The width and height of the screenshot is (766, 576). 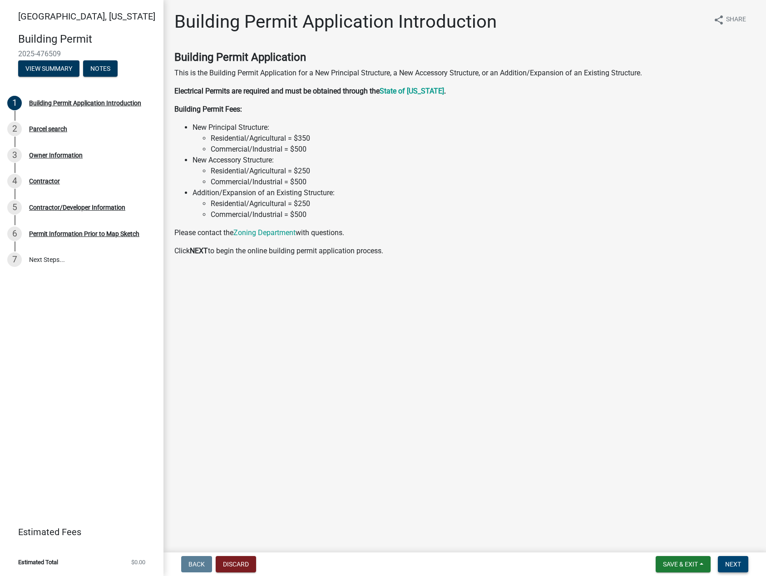 What do you see at coordinates (736, 20) in the screenshot?
I see `span: Share` at bounding box center [736, 20].